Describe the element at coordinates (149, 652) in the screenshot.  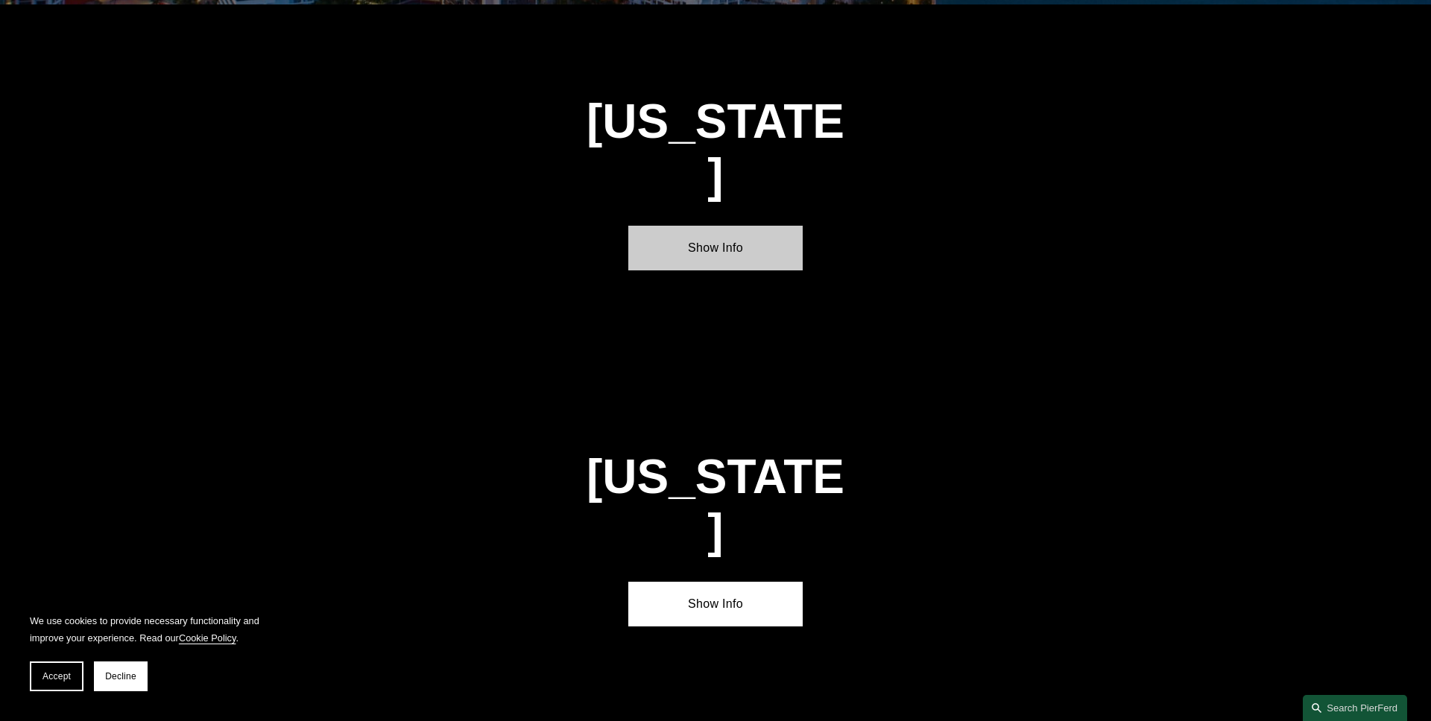
I see `section: Cookie banner` at that location.